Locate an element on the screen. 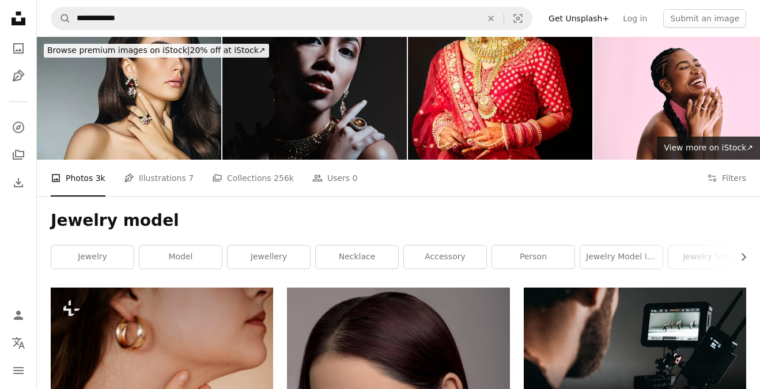 The height and width of the screenshot is (389, 760). a: Explore is located at coordinates (18, 127).